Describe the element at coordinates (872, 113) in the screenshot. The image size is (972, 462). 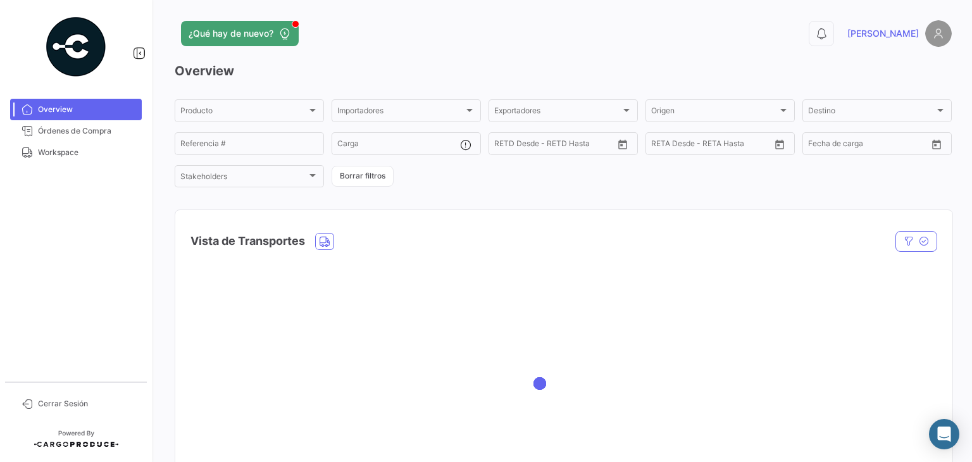
I see `span: Destino` at that location.